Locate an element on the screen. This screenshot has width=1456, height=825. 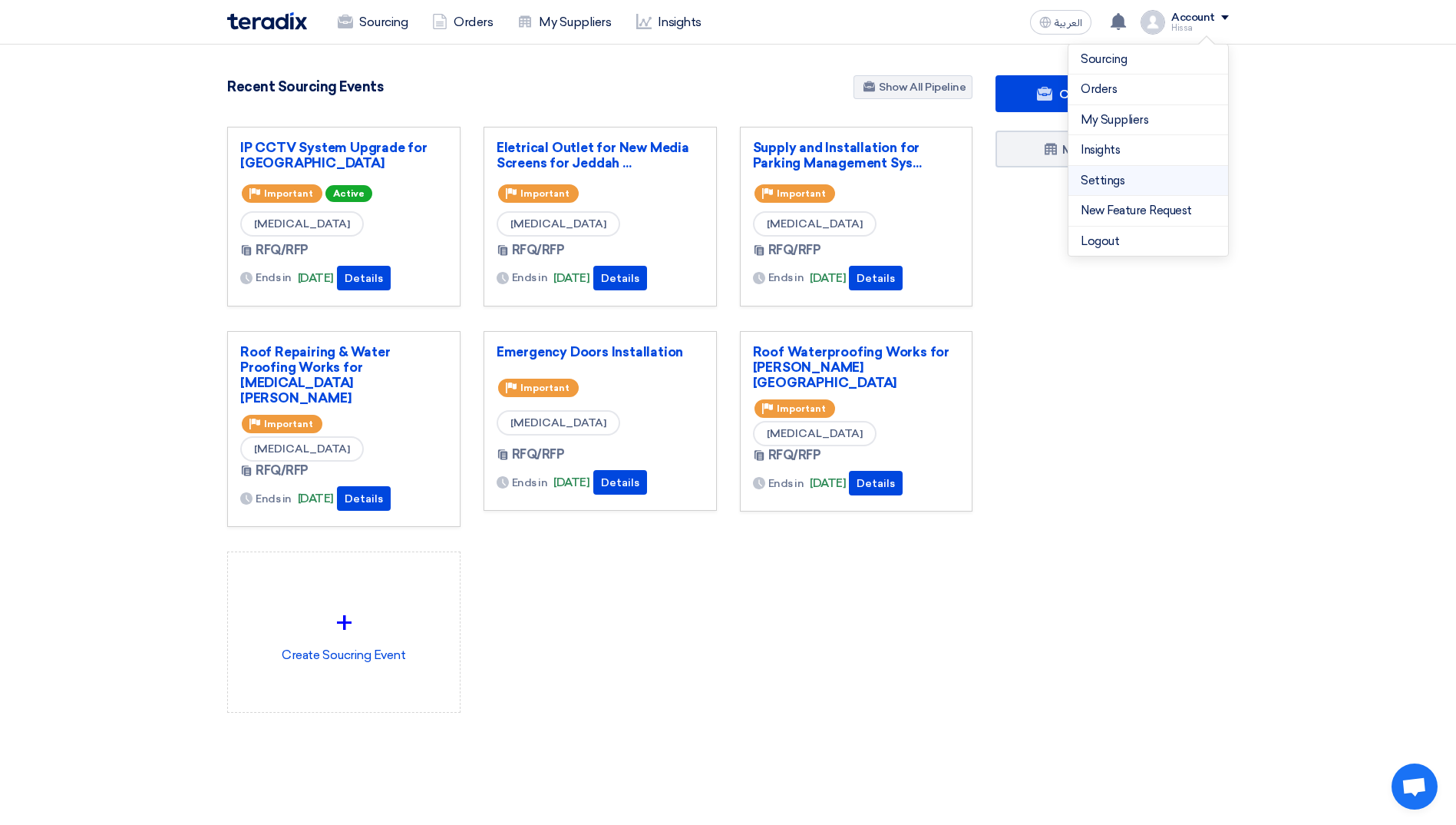
a: Settings is located at coordinates (1149, 181).